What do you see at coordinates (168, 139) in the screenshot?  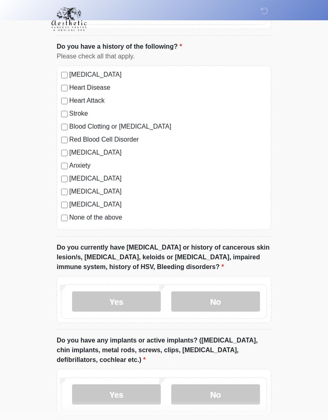 I see `label: Red Blood Cell Disorder` at bounding box center [168, 139].